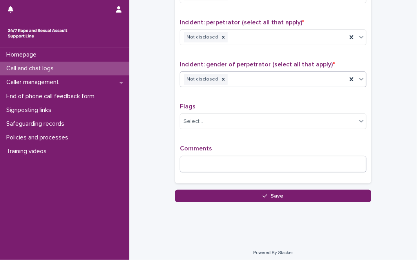 The image size is (417, 260). What do you see at coordinates (38, 33) in the screenshot?
I see `img: rhQMoQhaT3yELyF149Cw` at bounding box center [38, 33].